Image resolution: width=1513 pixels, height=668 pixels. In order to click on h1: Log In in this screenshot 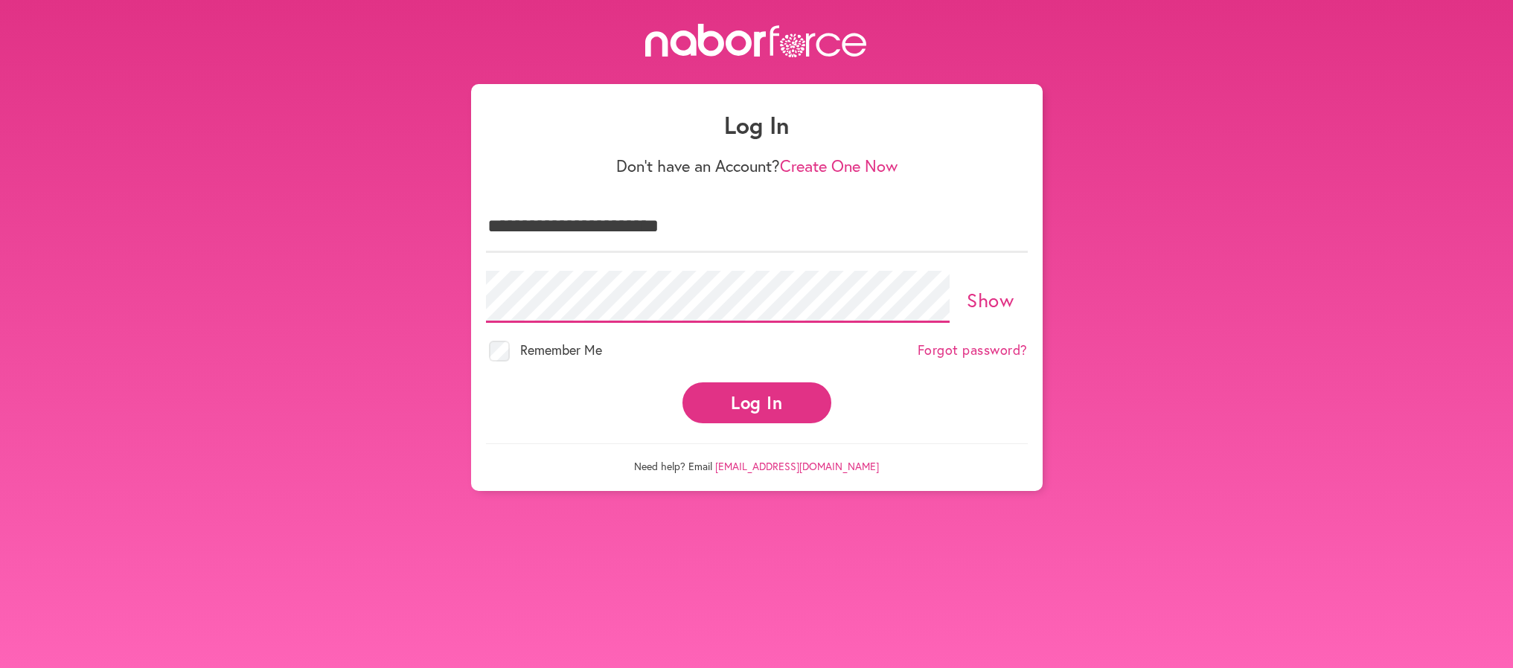, I will do `click(757, 125)`.